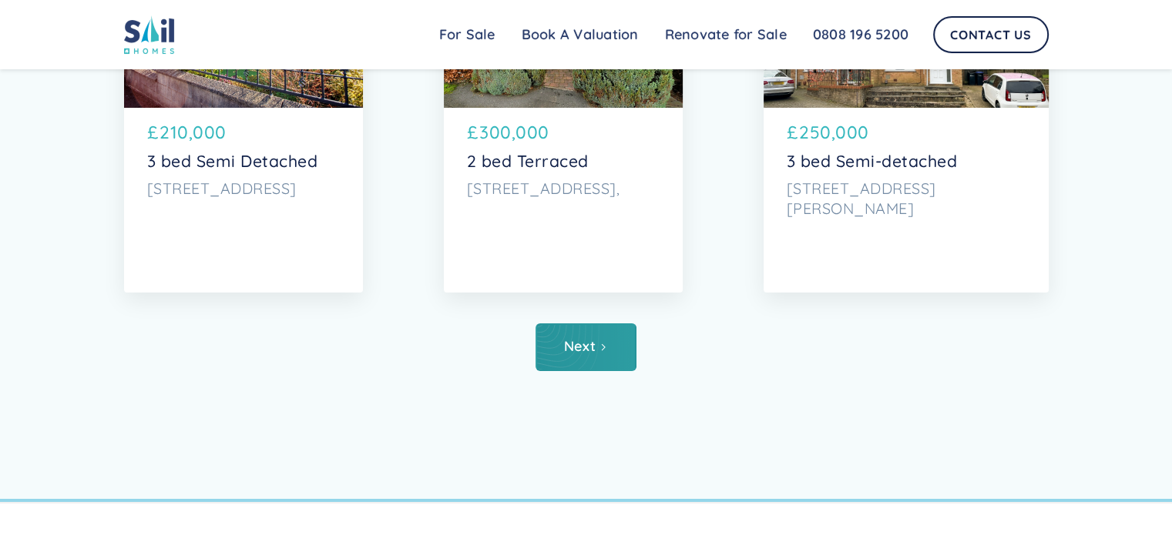 This screenshot has width=1172, height=535. I want to click on a: Next Page, so click(585, 347).